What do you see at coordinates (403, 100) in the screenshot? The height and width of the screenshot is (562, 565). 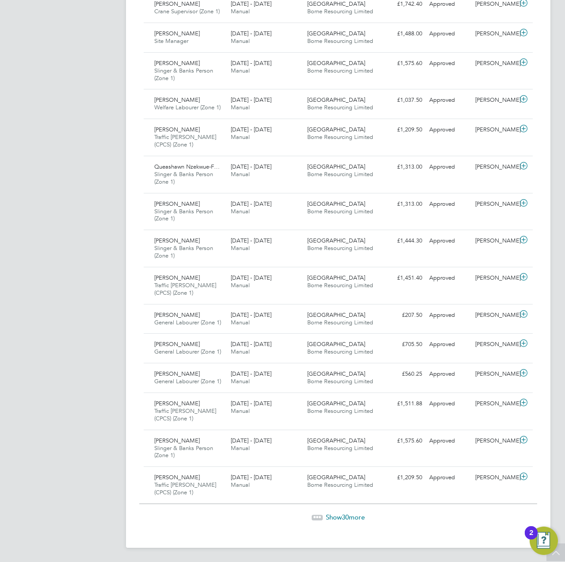 I see `div: £1,037.50` at bounding box center [403, 100].